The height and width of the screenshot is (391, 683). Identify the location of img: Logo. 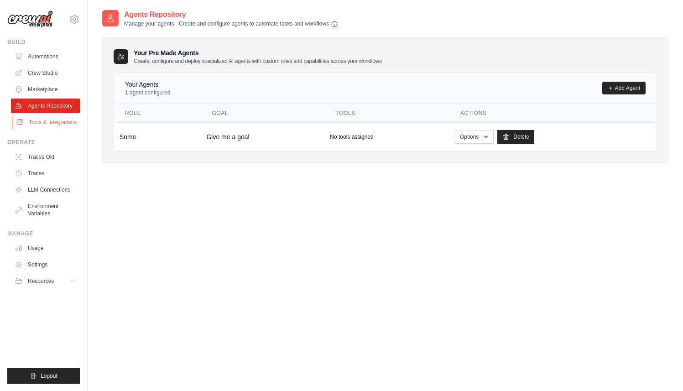
(30, 19).